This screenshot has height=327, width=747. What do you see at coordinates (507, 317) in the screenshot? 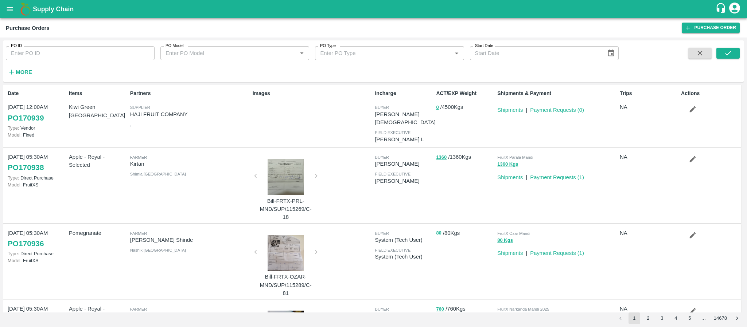
I see `button: 760 Kgs` at bounding box center [507, 317].